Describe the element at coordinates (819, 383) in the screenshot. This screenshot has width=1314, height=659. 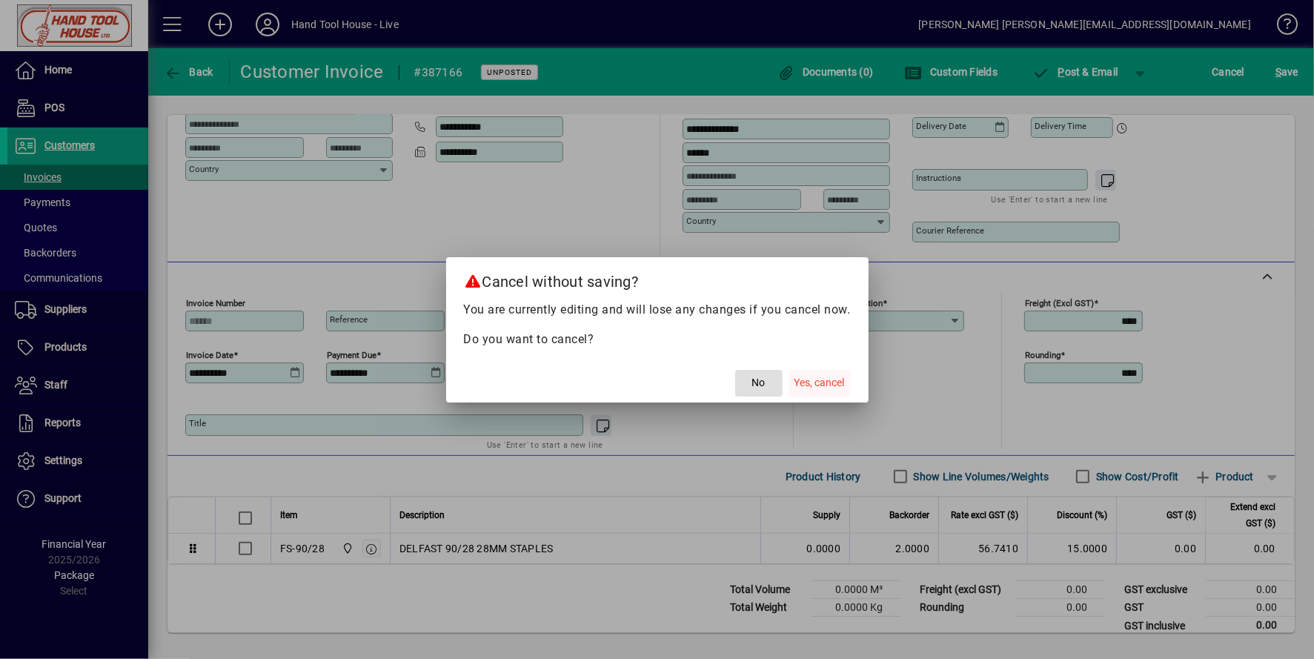
I see `button: Yes, cancel` at that location.